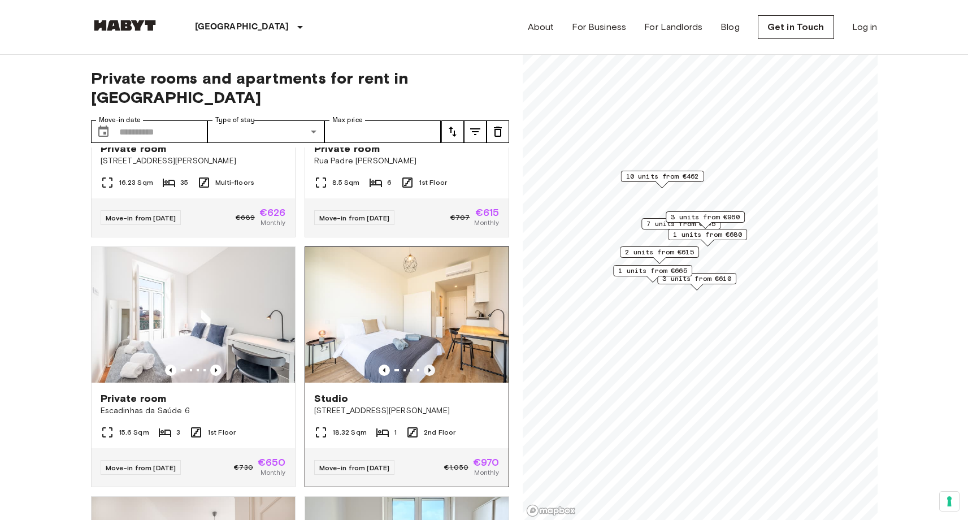 The image size is (968, 520). I want to click on a: About, so click(541, 27).